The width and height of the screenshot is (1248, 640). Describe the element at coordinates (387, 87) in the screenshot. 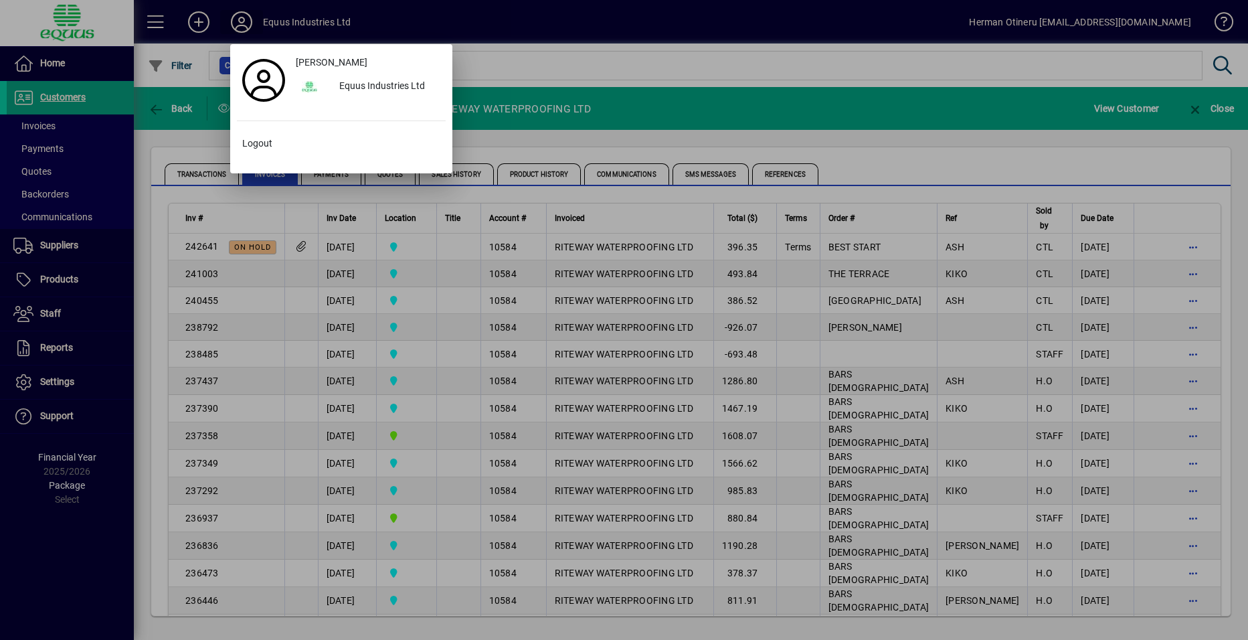

I see `div: Equus Industries Ltd` at that location.